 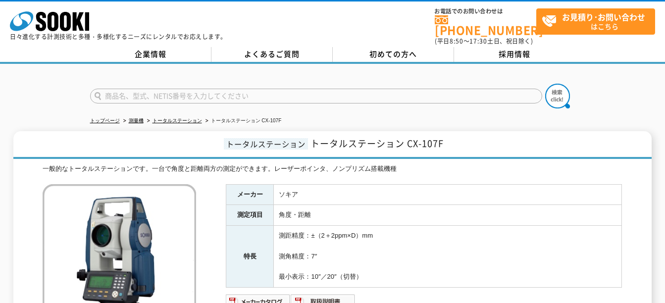 I want to click on th: メーカー, so click(x=250, y=194).